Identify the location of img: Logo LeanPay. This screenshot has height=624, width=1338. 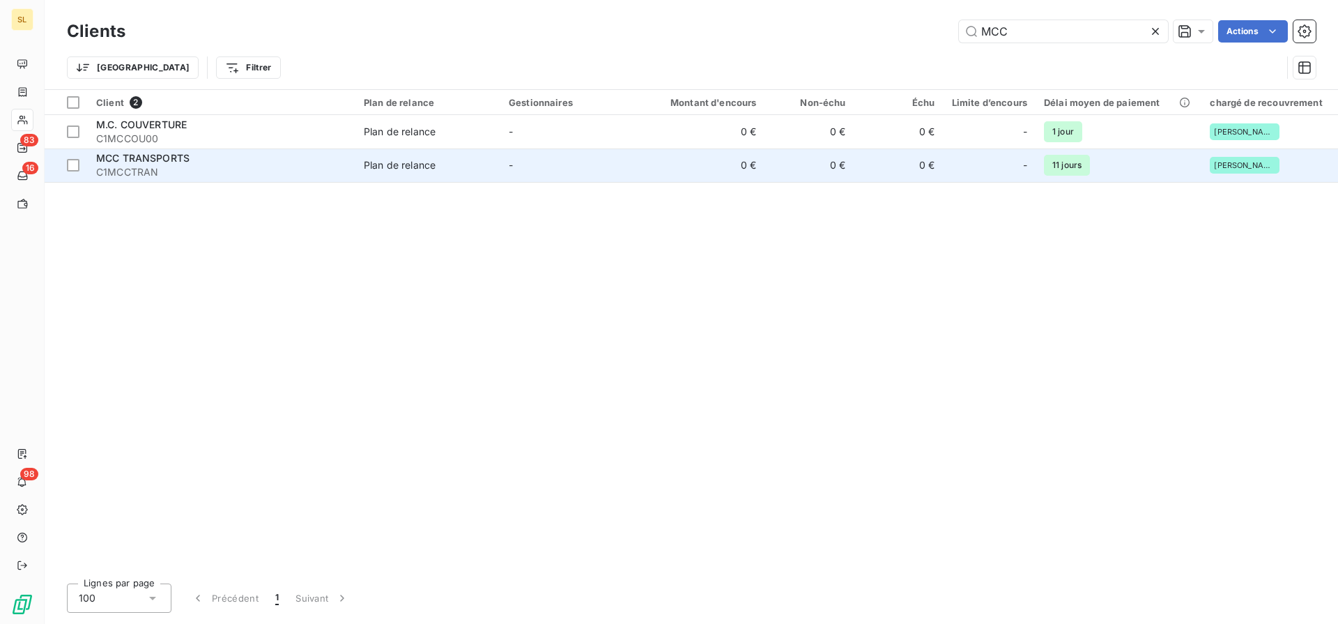
(22, 604).